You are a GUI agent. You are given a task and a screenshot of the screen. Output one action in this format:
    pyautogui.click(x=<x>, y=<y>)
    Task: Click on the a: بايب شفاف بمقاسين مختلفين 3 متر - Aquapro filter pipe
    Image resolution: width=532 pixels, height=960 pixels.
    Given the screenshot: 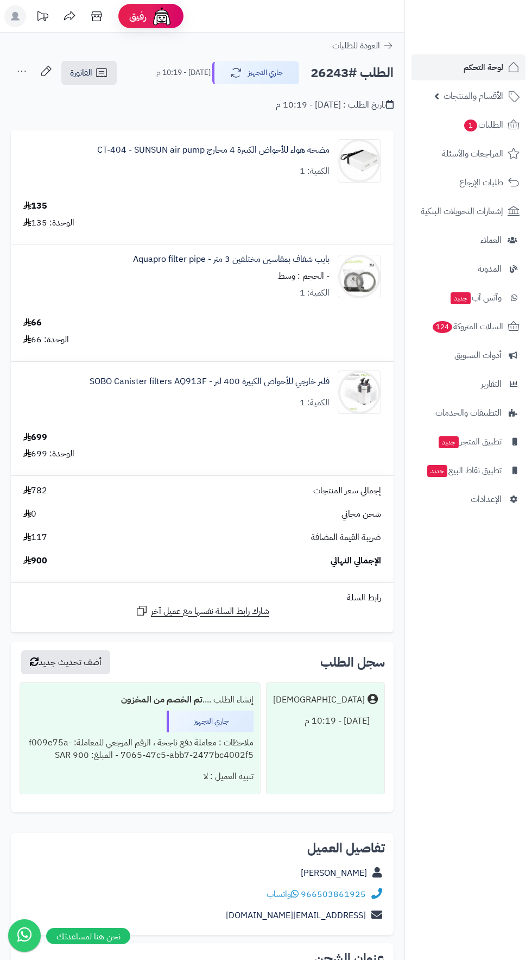 What is the action you would take?
    pyautogui.click(x=231, y=259)
    